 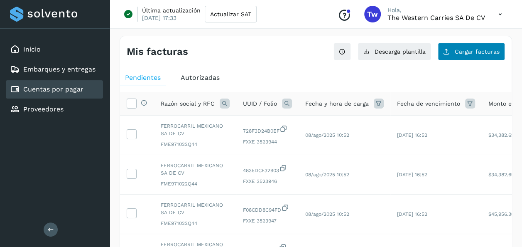 I want to click on button: Descarga plantilla, so click(x=394, y=51).